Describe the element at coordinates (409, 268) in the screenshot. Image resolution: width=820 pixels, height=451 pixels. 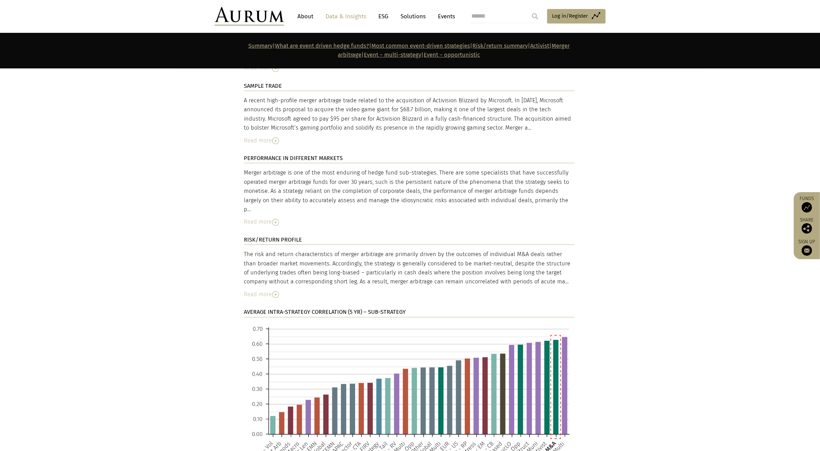
I see `div: The risk and return characteristics of merger arbitrage are primarily driven by the outcomes of i...` at that location.